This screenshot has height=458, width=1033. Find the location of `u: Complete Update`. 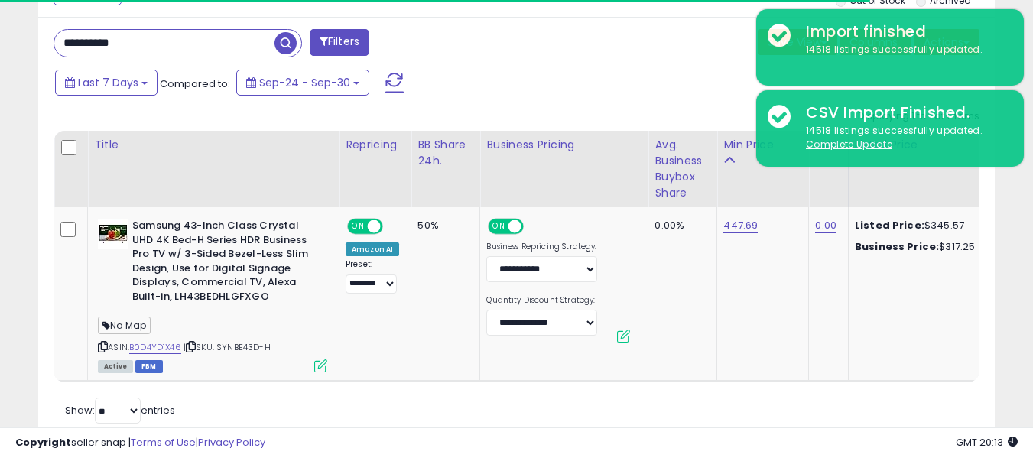

u: Complete Update is located at coordinates (849, 144).